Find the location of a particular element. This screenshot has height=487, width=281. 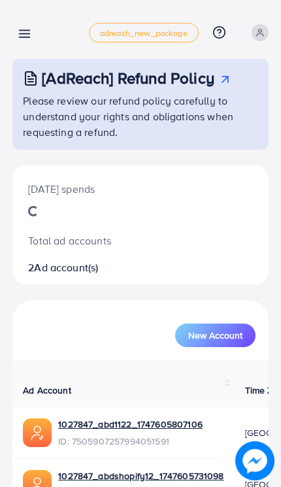

button: New Account is located at coordinates (215, 335).